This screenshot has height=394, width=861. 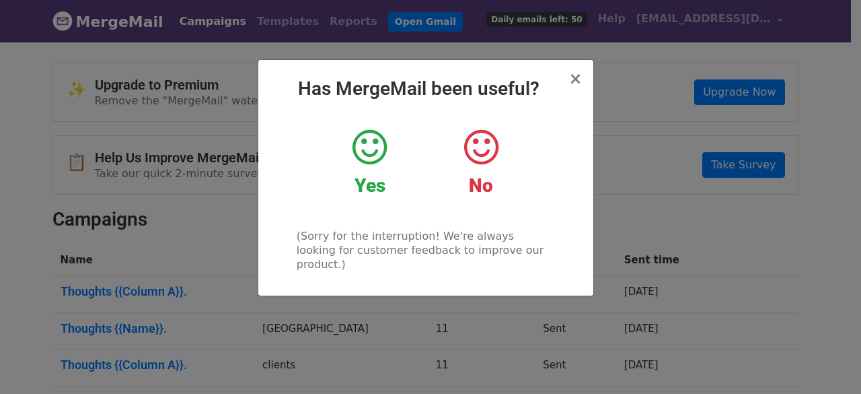 What do you see at coordinates (575, 79) in the screenshot?
I see `button: Close` at bounding box center [575, 79].